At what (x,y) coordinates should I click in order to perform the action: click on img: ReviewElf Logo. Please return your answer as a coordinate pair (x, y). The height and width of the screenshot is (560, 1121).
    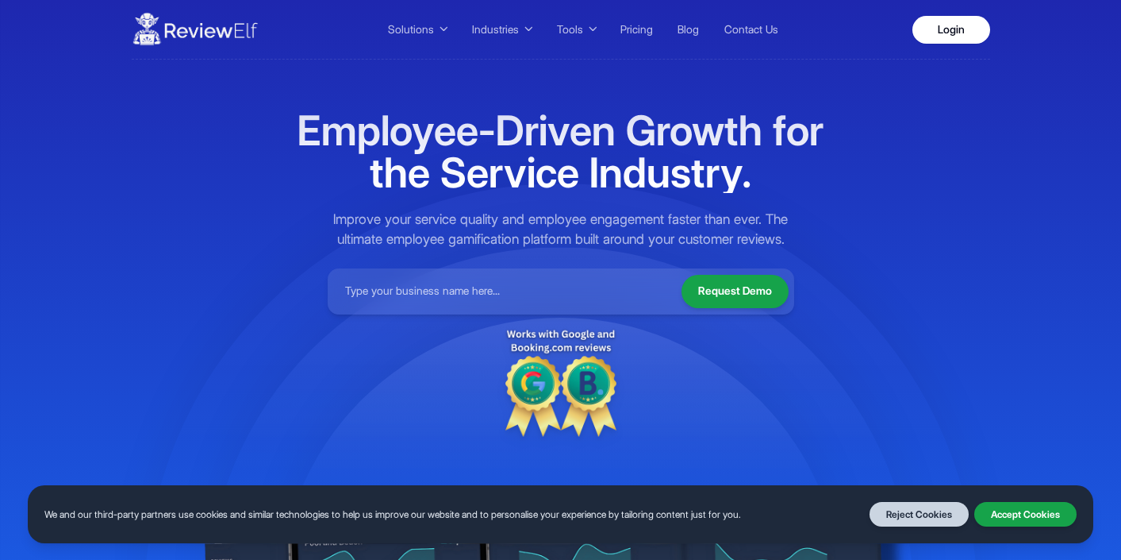
    Looking at the image, I should click on (195, 29).